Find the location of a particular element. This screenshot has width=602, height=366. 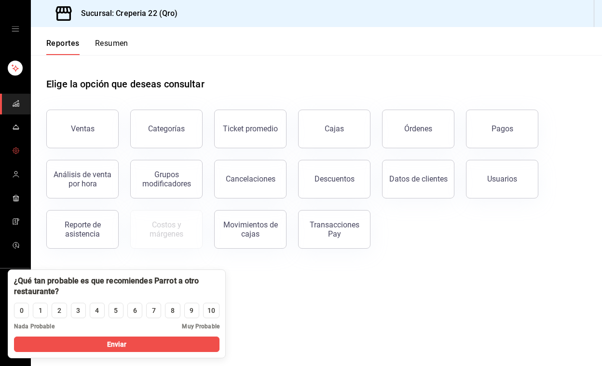

div: Datos de clientes is located at coordinates (418, 178).